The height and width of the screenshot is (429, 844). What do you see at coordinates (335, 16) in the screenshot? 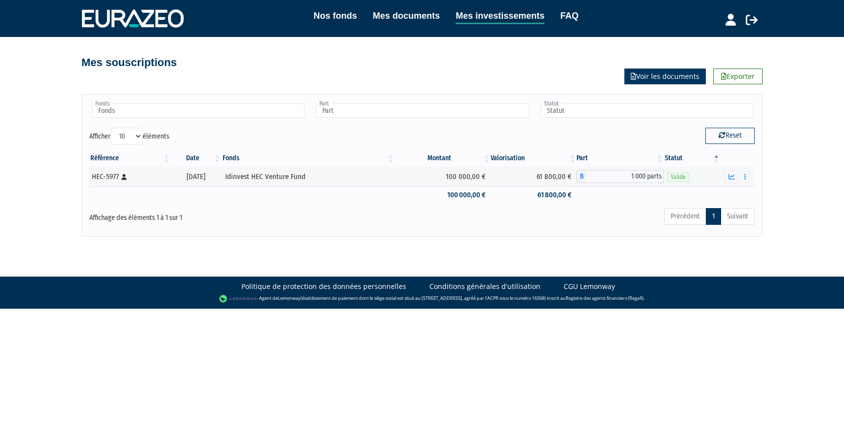
I see `a: Nos fonds` at bounding box center [335, 16].